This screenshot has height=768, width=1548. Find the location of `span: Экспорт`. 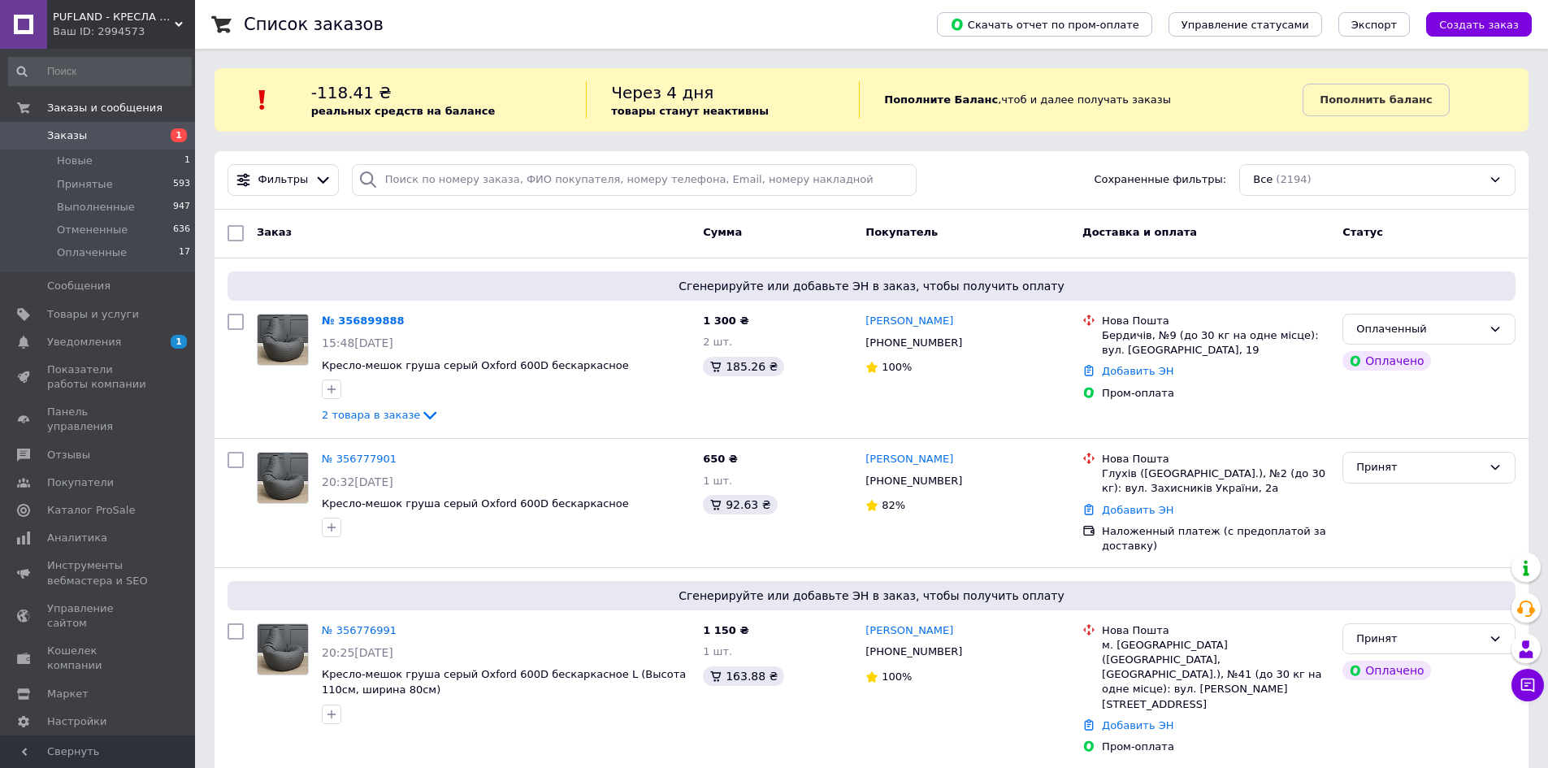

span: Экспорт is located at coordinates (1374, 24).